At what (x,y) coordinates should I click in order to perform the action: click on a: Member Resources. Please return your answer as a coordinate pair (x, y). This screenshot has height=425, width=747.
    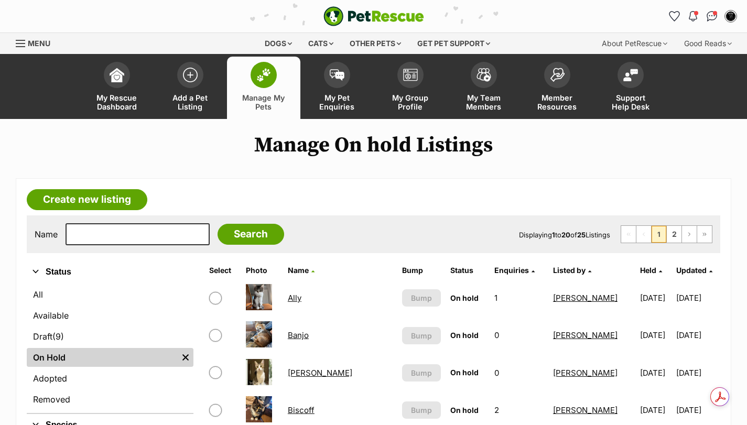
    Looking at the image, I should click on (557, 88).